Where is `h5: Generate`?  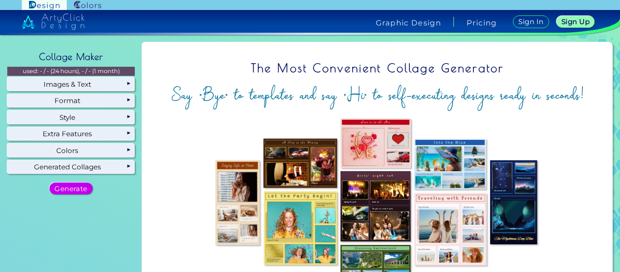 h5: Generate is located at coordinates (71, 188).